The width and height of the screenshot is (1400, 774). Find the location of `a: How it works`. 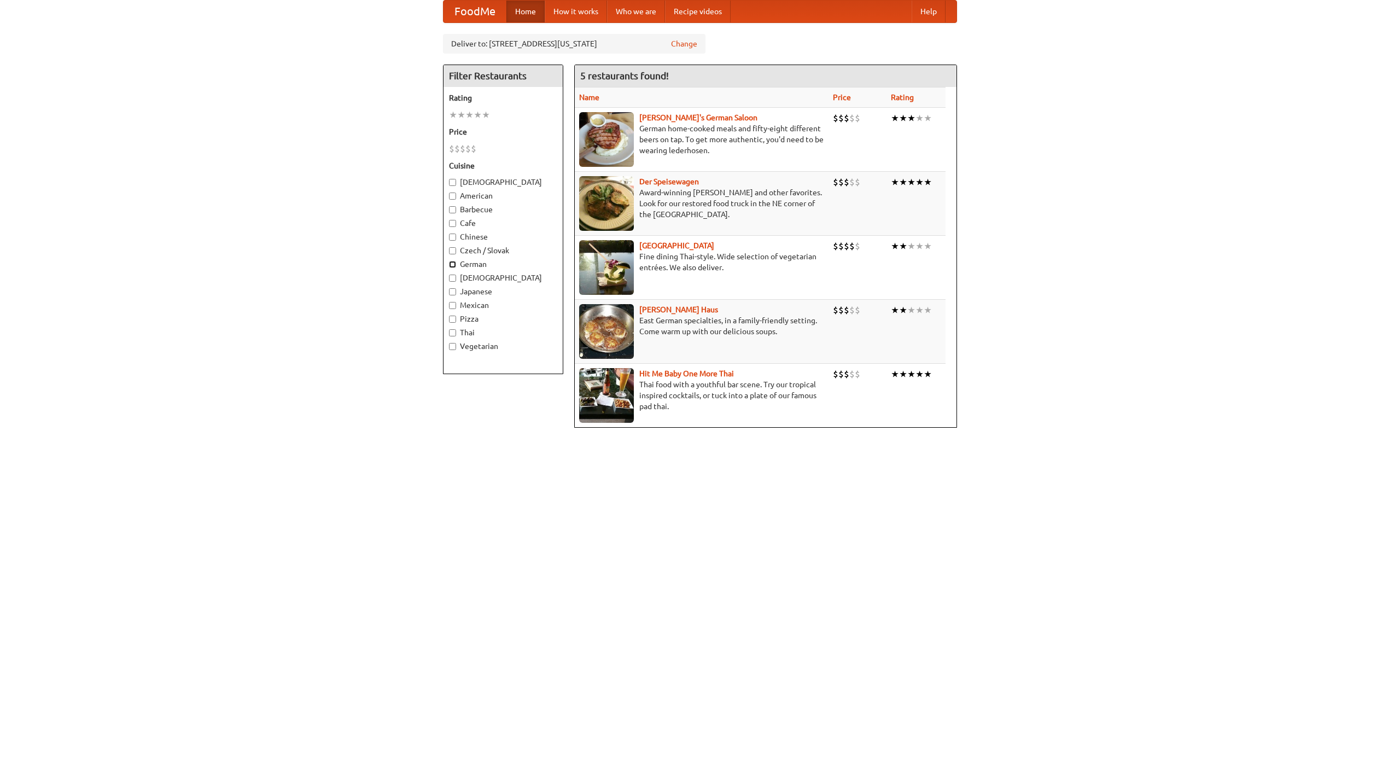

a: How it works is located at coordinates (576, 11).